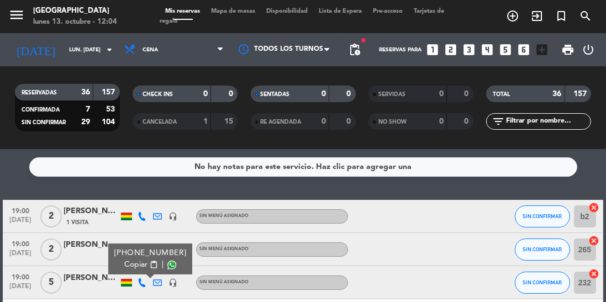 The width and height of the screenshot is (606, 302). I want to click on strong: 7, so click(88, 109).